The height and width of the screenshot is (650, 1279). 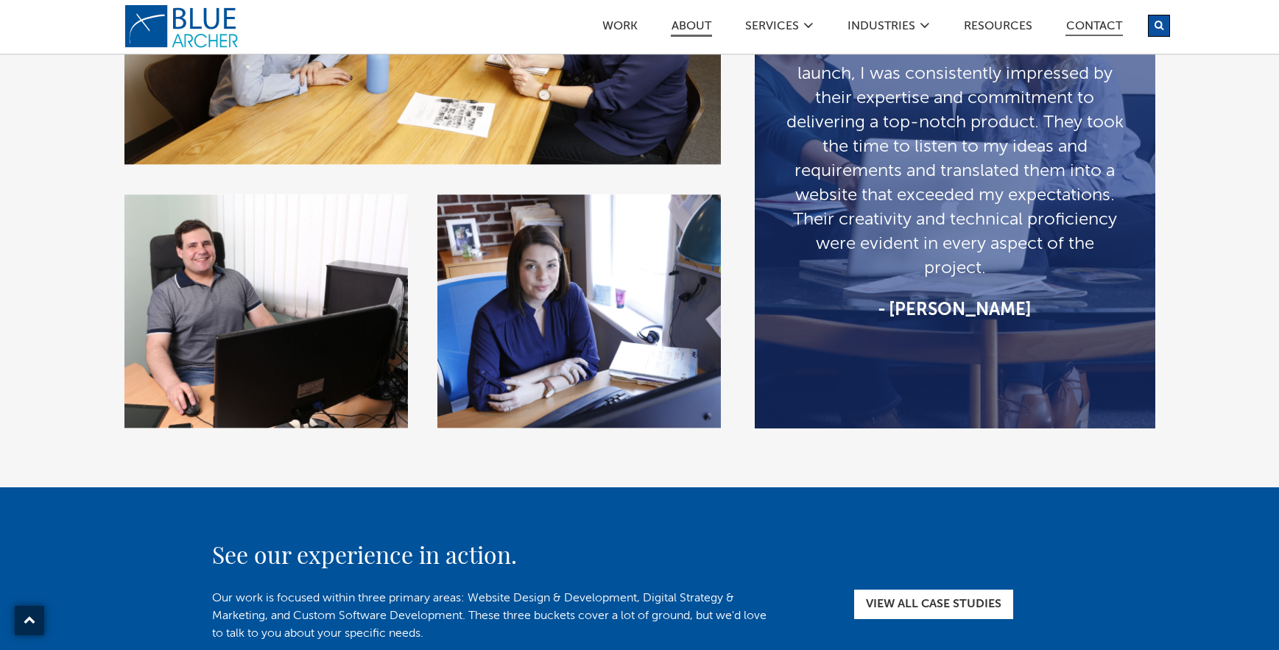 What do you see at coordinates (183, 27) in the screenshot?
I see `a: logo` at bounding box center [183, 27].